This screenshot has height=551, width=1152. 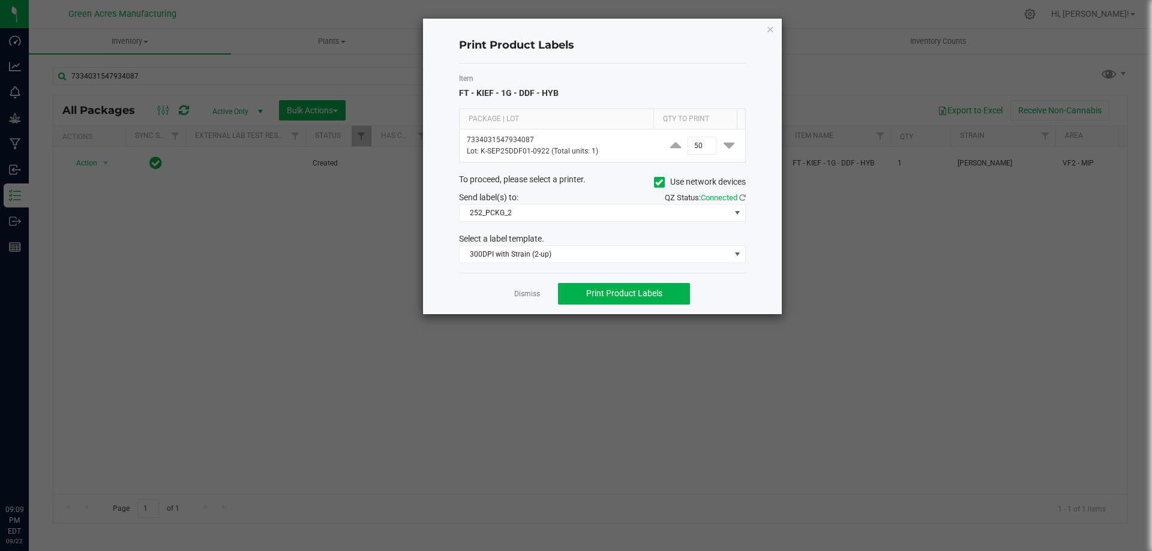 I want to click on button: Print Product Labels, so click(x=624, y=294).